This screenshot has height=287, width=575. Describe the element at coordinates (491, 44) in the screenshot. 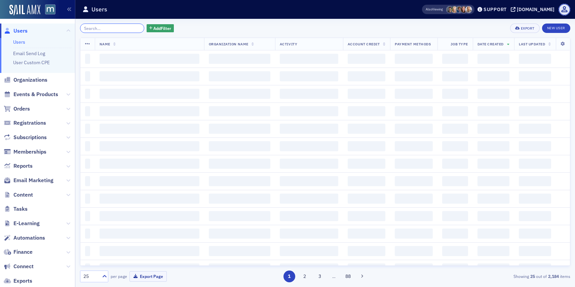

I see `span: Date Created` at that location.